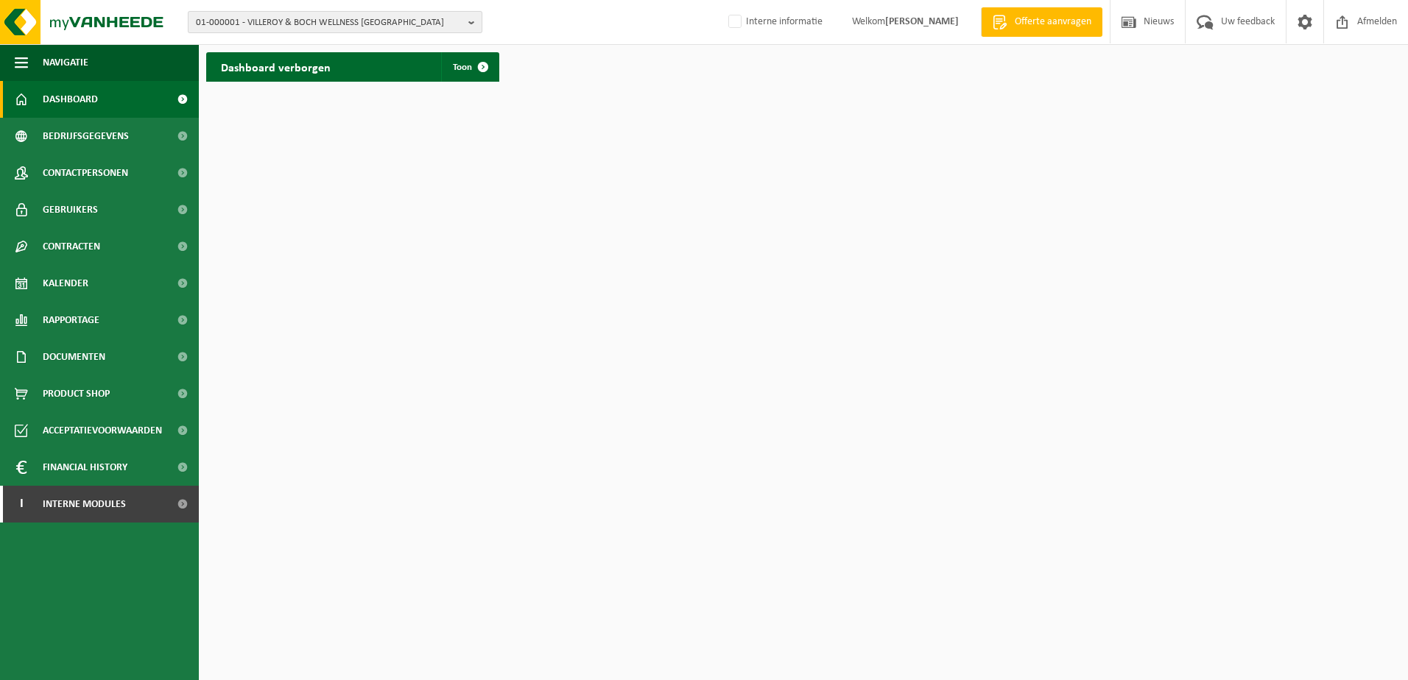 The image size is (1408, 680). Describe the element at coordinates (66, 63) in the screenshot. I see `span: Navigatie` at that location.